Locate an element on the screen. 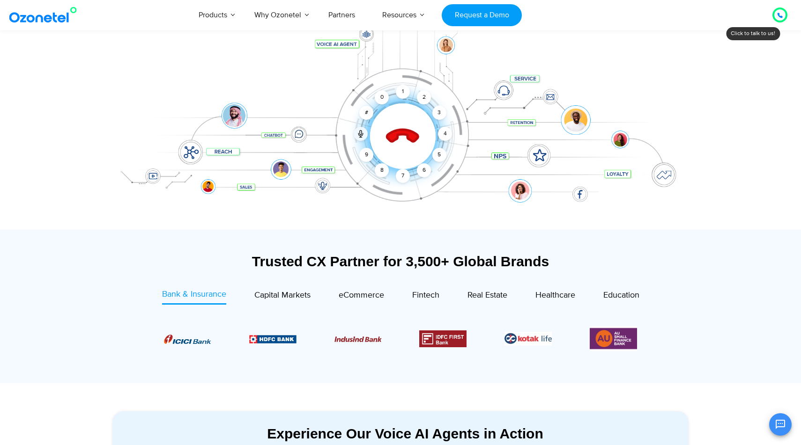  div: 3 is located at coordinates (439, 113).